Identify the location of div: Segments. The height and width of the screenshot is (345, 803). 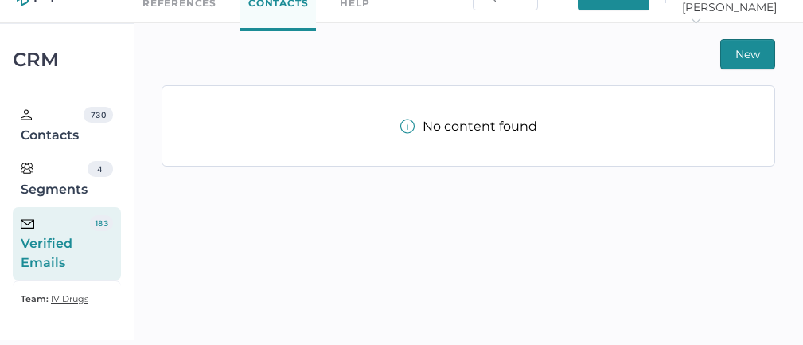
(54, 180).